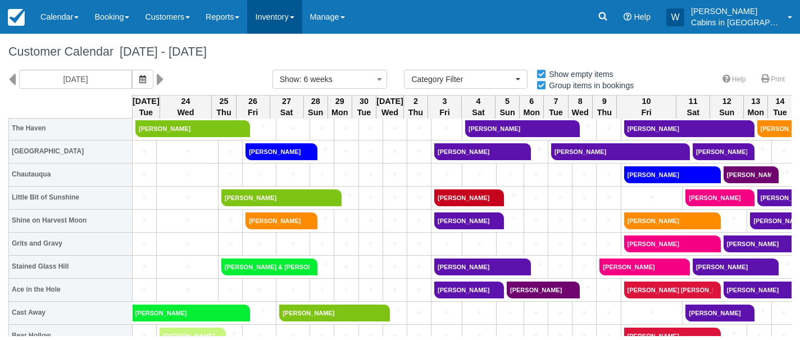 The height and width of the screenshot is (340, 800). I want to click on label: Show empty items, so click(578, 74).